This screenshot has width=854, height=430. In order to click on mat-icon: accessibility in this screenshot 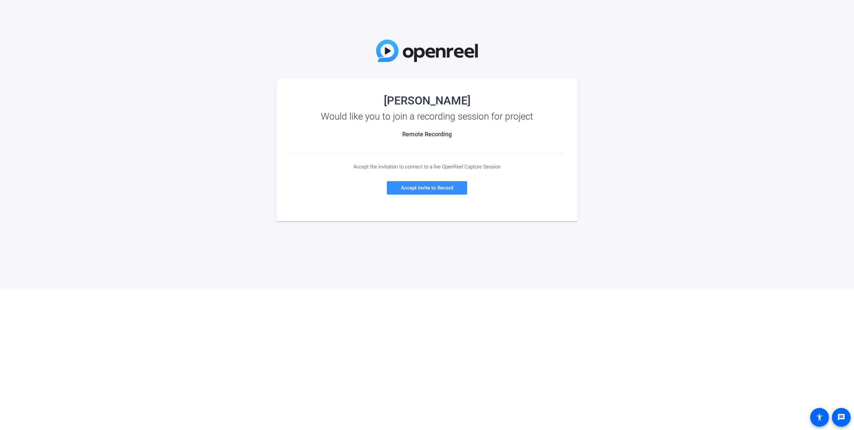, I will do `click(819, 417)`.